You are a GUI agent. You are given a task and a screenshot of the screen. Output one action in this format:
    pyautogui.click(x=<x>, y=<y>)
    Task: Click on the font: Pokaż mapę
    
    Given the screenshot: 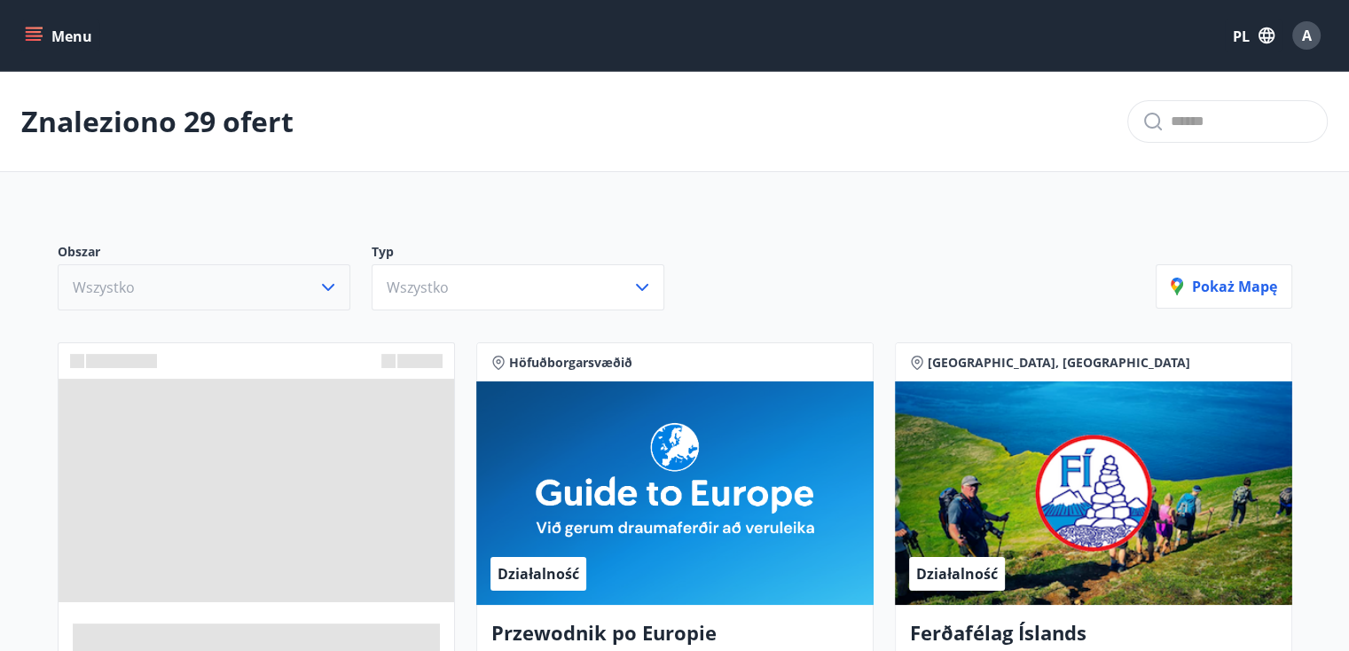 What is the action you would take?
    pyautogui.click(x=1235, y=286)
    